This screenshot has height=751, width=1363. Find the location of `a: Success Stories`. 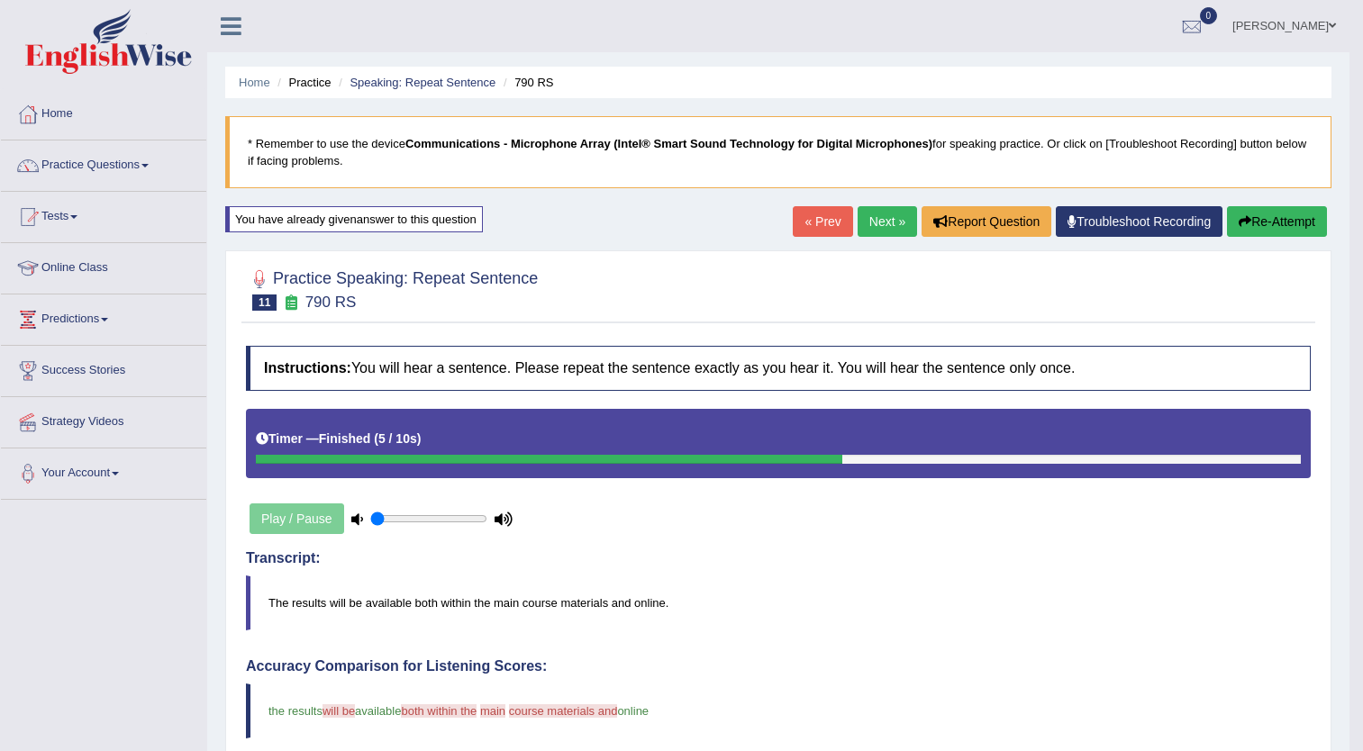

a: Success Stories is located at coordinates (104, 368).